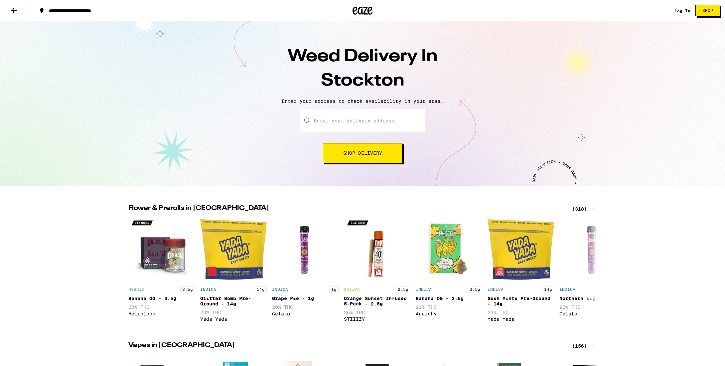  Describe the element at coordinates (449, 307) in the screenshot. I see `p: 21% THC` at that location.